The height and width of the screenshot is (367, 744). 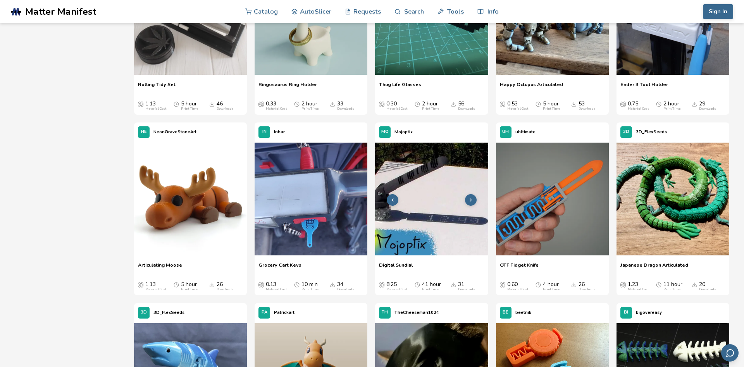 I want to click on p: Patrickart, so click(x=284, y=312).